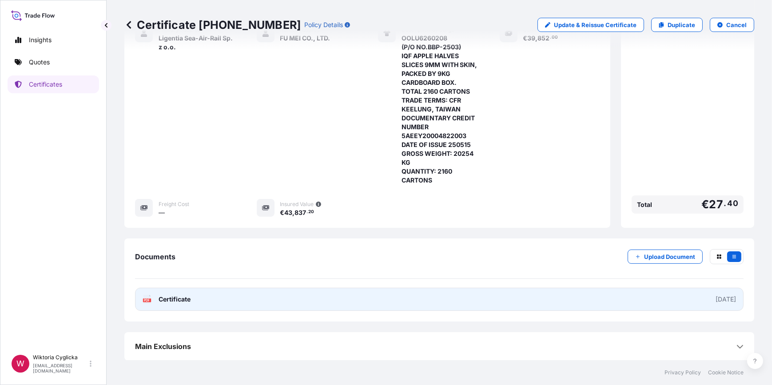  I want to click on p: Privacy Policy, so click(683, 373).